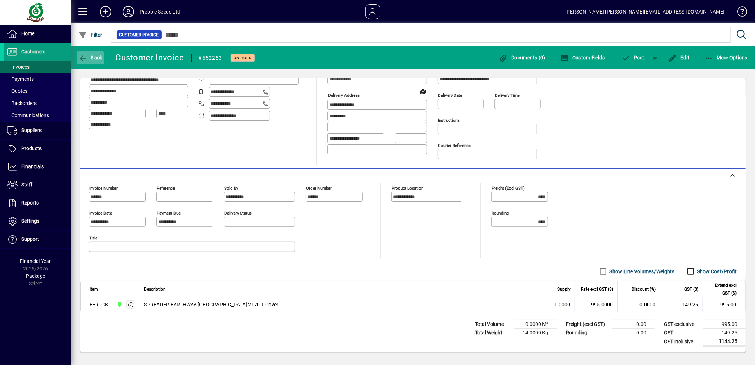 This screenshot has width=755, height=365. I want to click on td: 14.0000 Kg, so click(535, 333).